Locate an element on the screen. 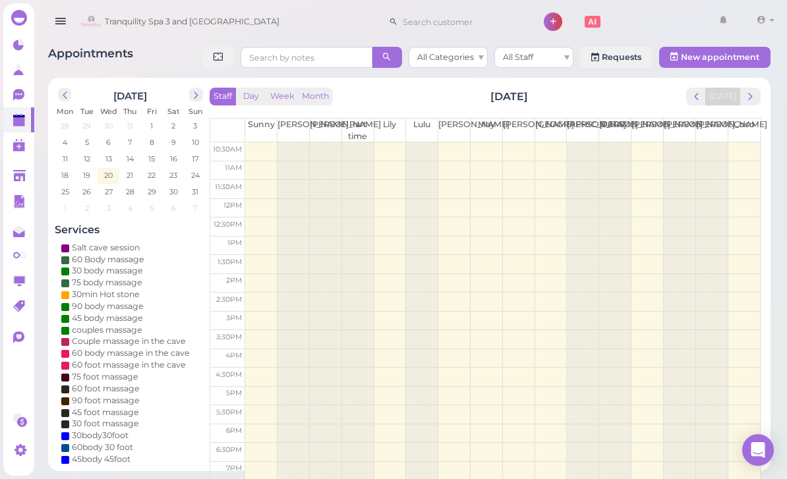  span: 16 is located at coordinates (173, 159).